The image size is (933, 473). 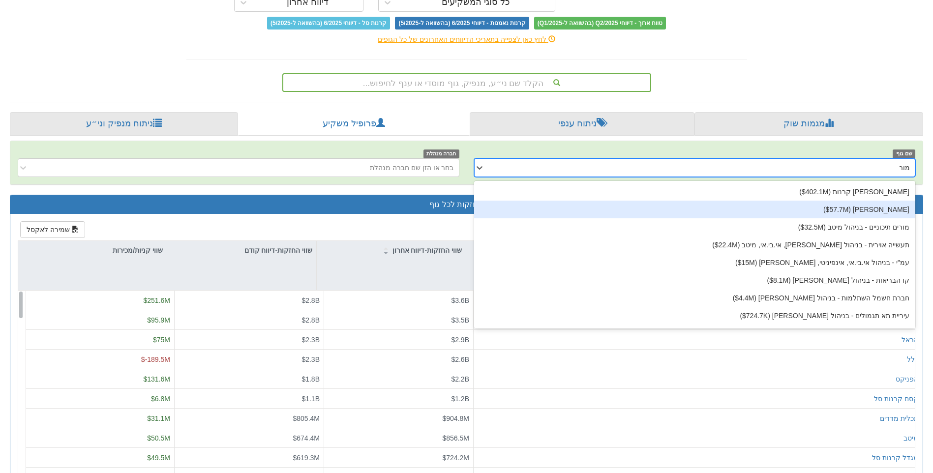 What do you see at coordinates (462, 23) in the screenshot?
I see `span: קרנות נאמנות - דיווחי 6/2025 (בהשוואה ל-5/2025)` at bounding box center [462, 23].